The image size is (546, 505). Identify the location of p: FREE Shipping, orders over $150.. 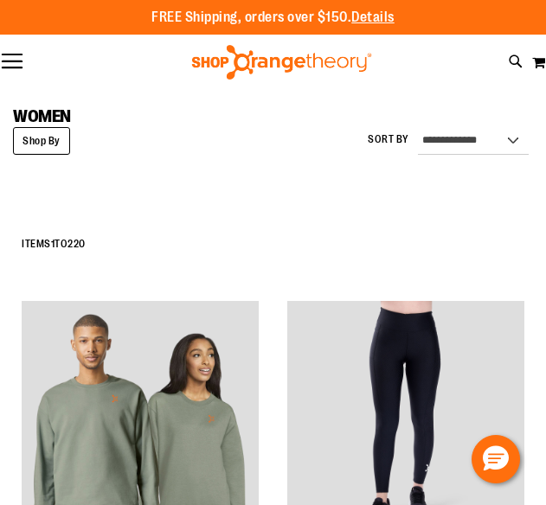
(272, 17).